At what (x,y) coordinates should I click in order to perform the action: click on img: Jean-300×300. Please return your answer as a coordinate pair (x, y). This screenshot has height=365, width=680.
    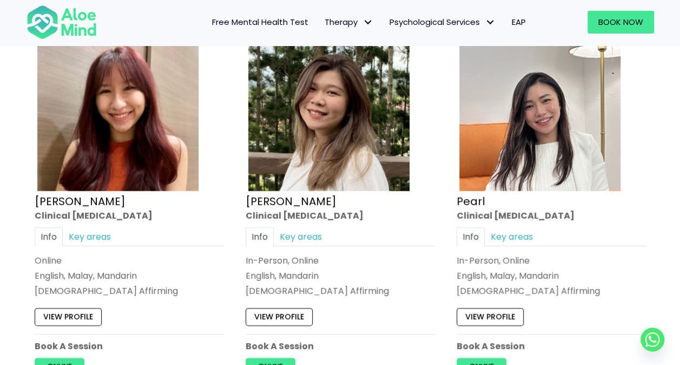
    Looking at the image, I should click on (118, 110).